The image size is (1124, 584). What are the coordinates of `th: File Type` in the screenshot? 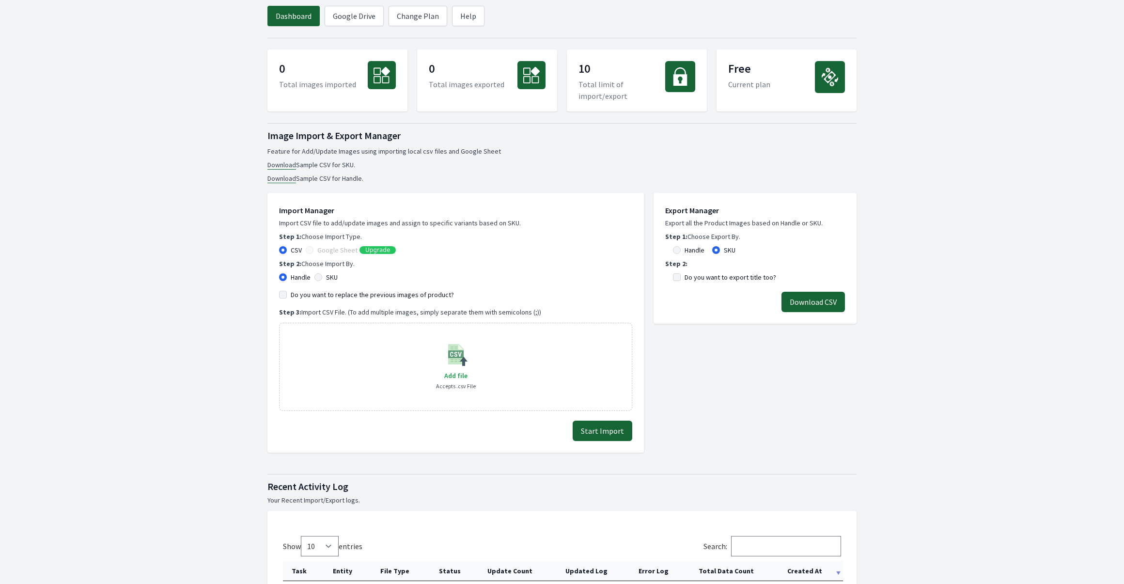 It's located at (400, 570).